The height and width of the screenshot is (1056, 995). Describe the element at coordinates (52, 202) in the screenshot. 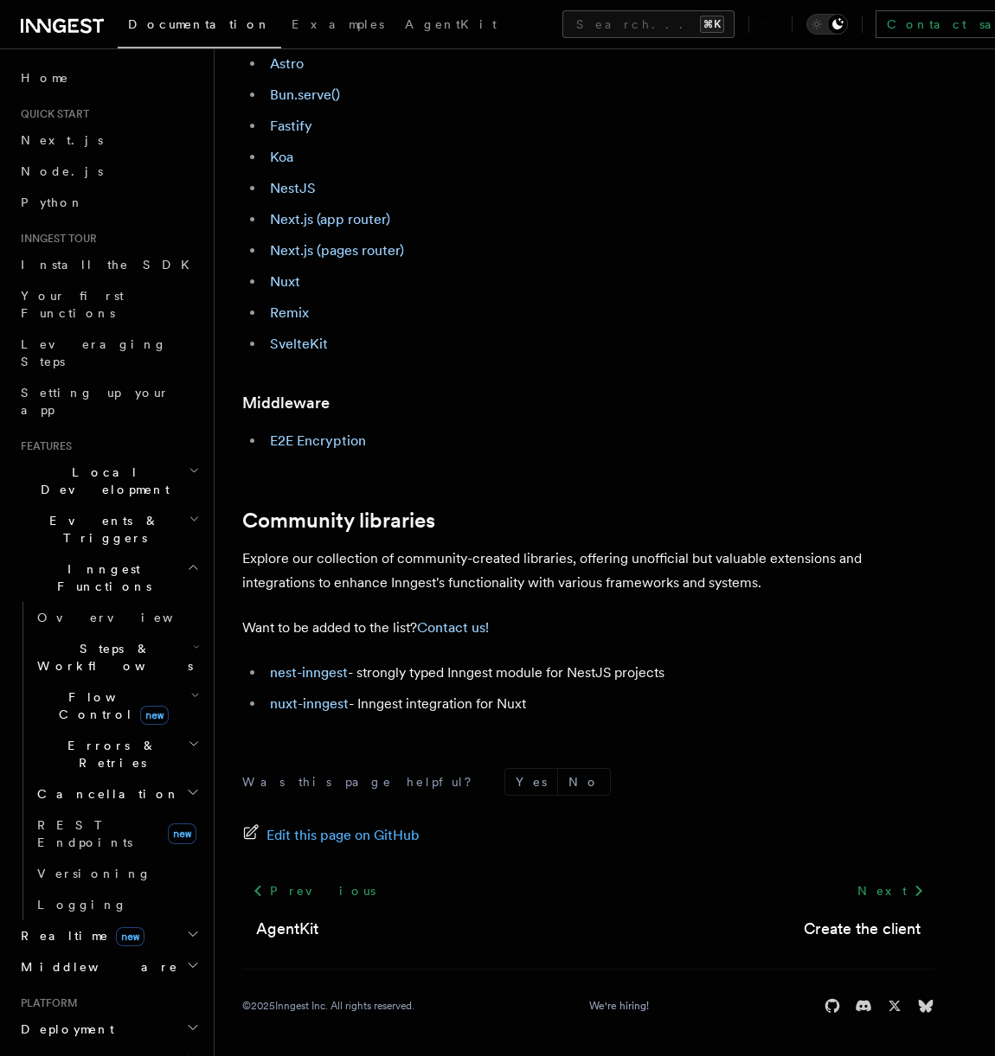

I see `span: Python` at that location.